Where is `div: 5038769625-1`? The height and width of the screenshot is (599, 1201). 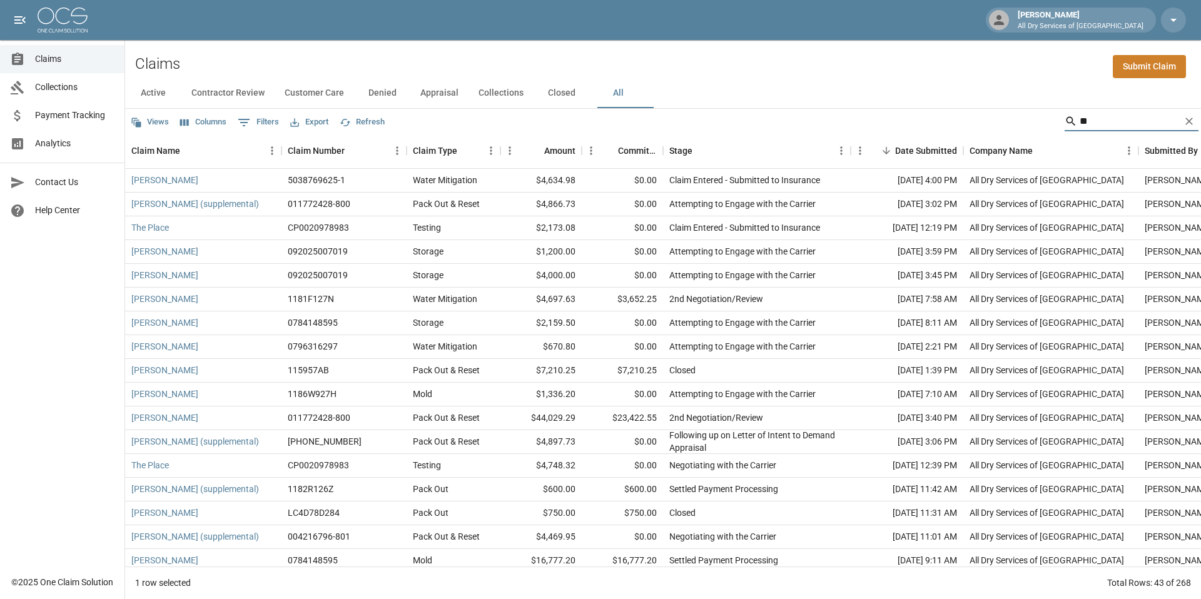
div: 5038769625-1 is located at coordinates (316, 180).